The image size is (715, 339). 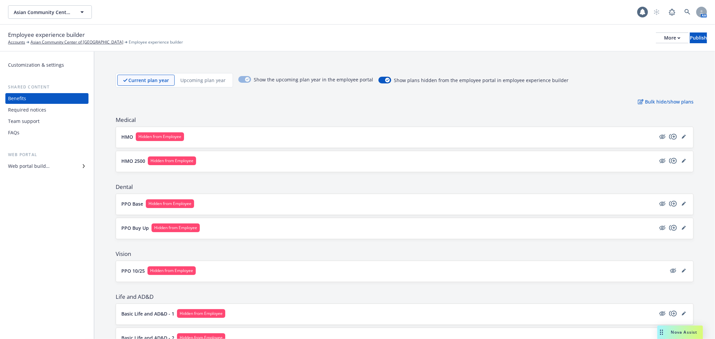 I want to click on a: Start snowing, so click(x=656, y=12).